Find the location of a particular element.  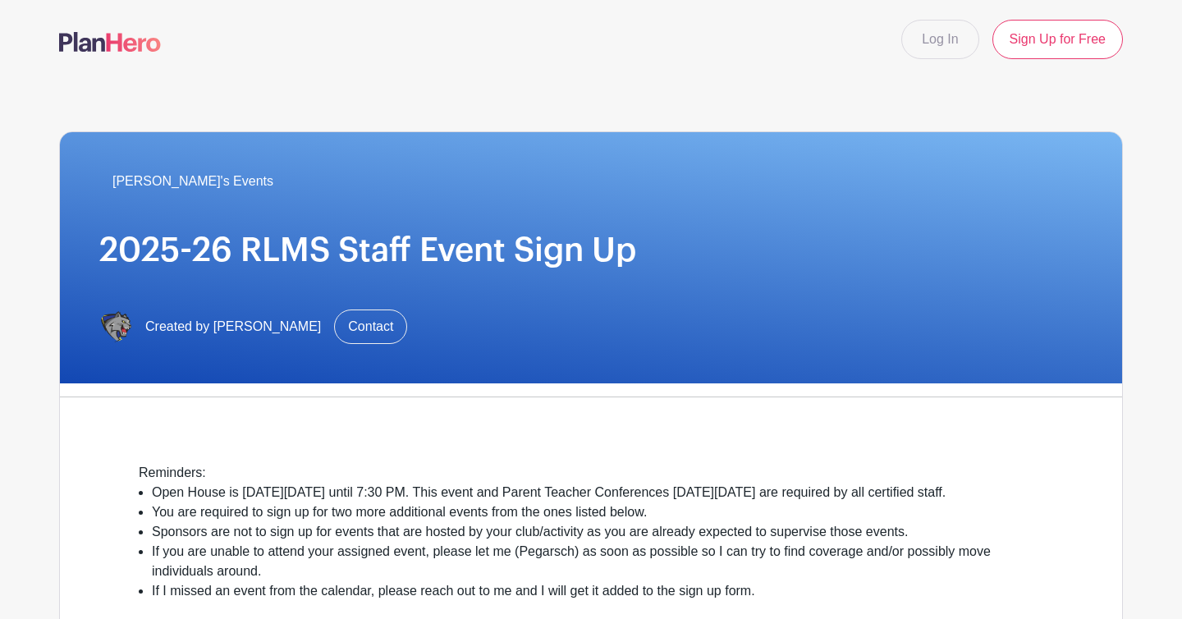

a: Sign Up for Free is located at coordinates (1057, 39).